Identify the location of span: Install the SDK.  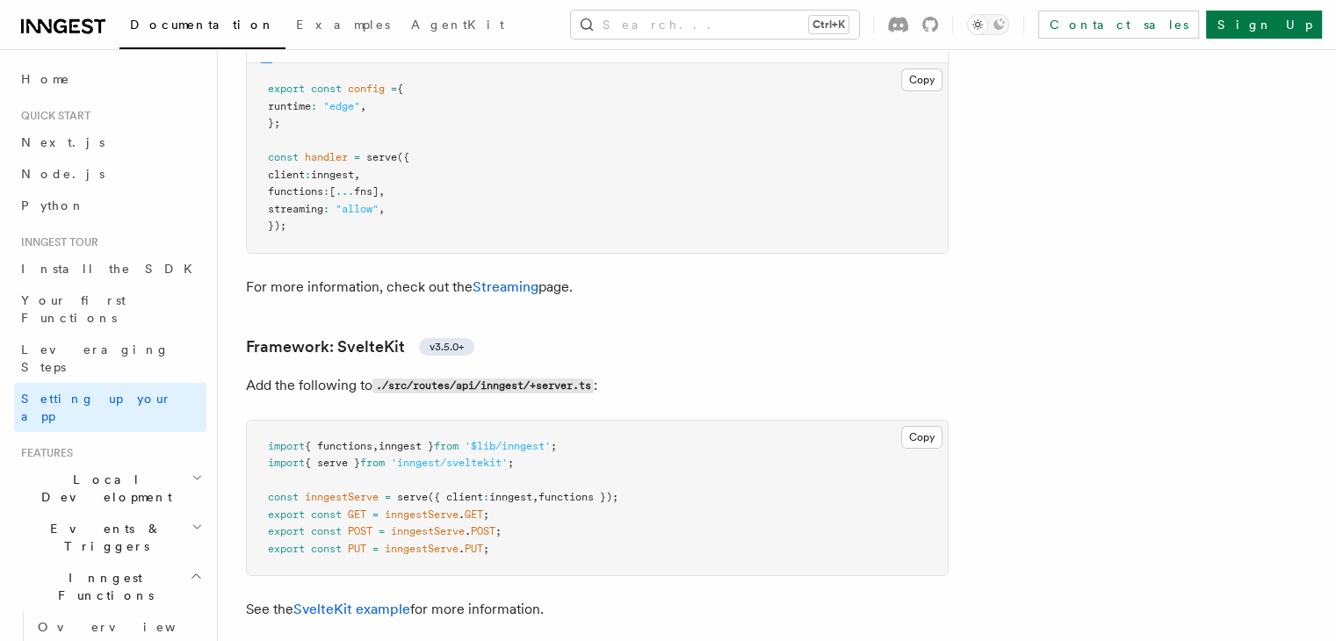
(112, 269).